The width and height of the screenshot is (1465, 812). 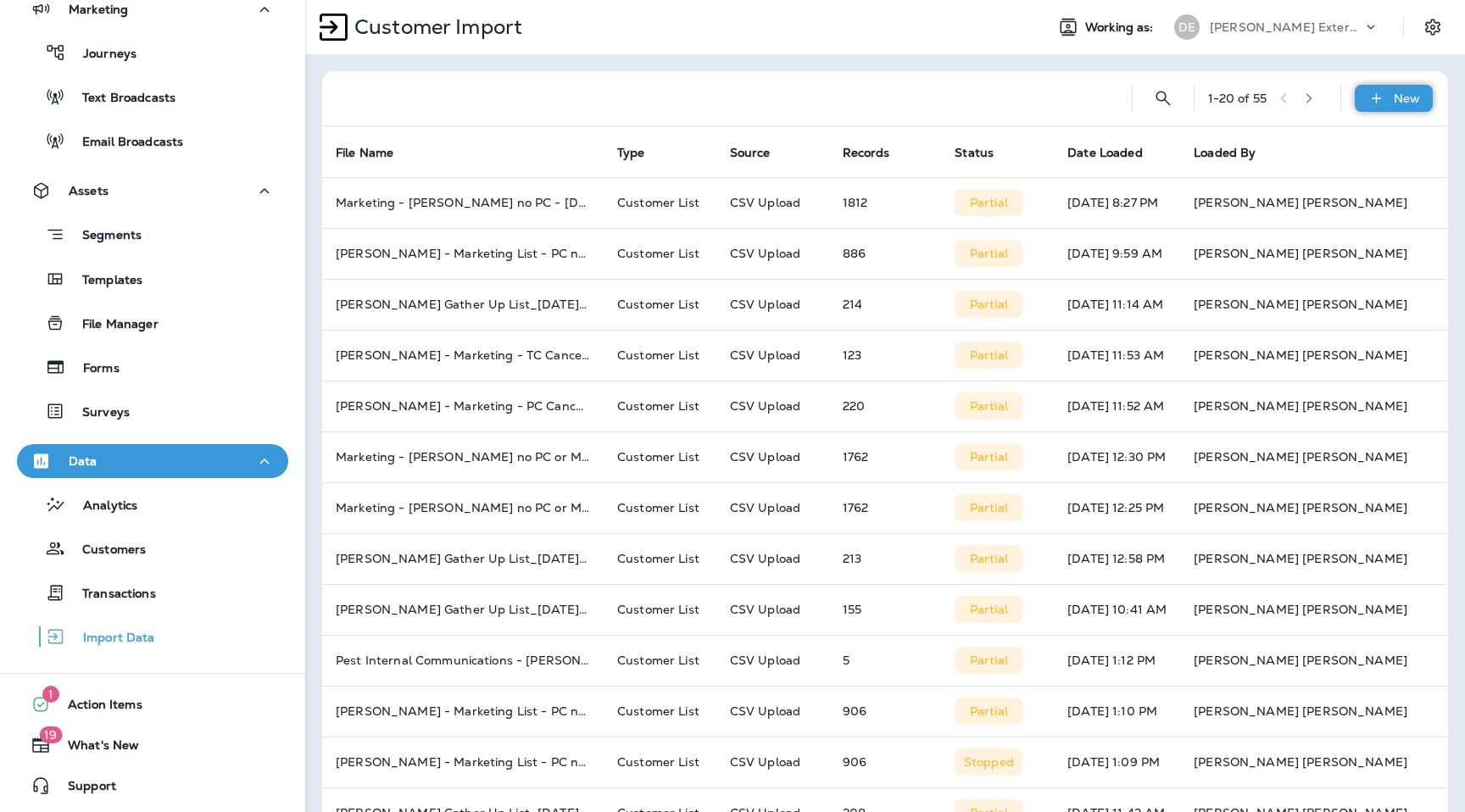 What do you see at coordinates (50, 735) in the screenshot?
I see `span: 19` at bounding box center [50, 735].